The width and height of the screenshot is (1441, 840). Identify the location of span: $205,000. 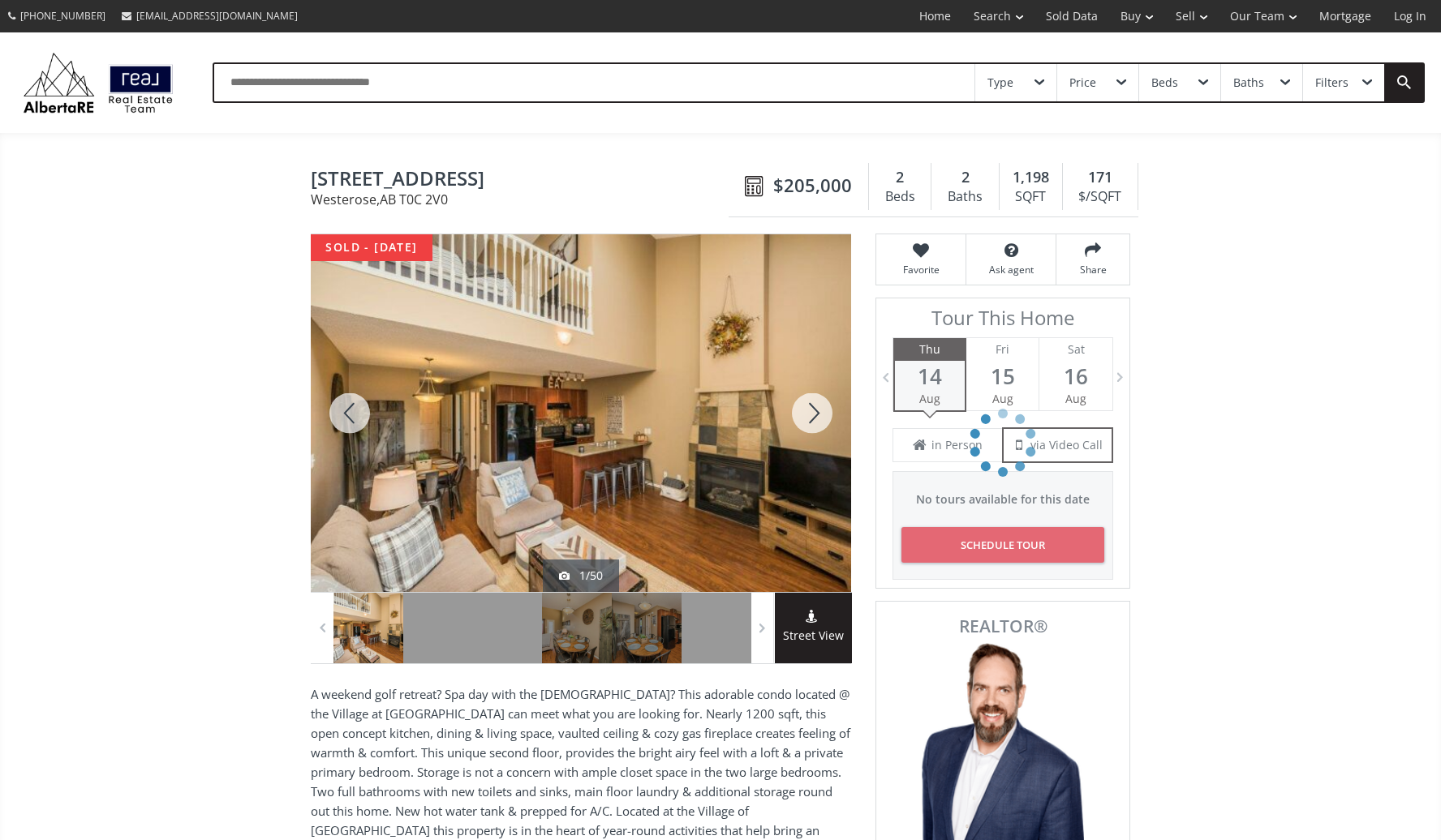
(812, 185).